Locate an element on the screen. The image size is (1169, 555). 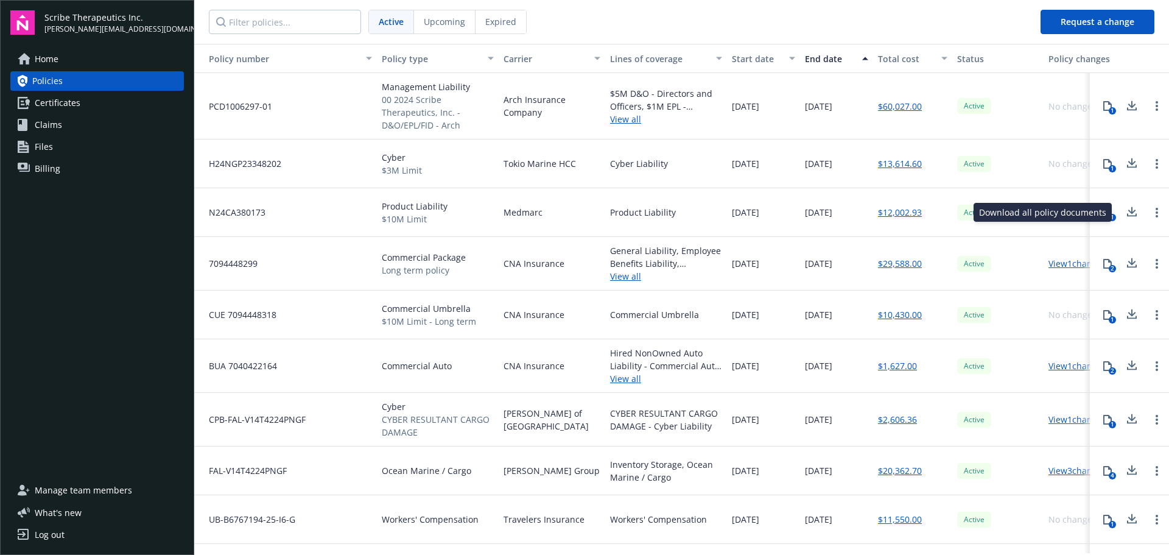
div: CYBER RESULTANT CARGO DAMAGE - Cyber Liability is located at coordinates (666, 420).